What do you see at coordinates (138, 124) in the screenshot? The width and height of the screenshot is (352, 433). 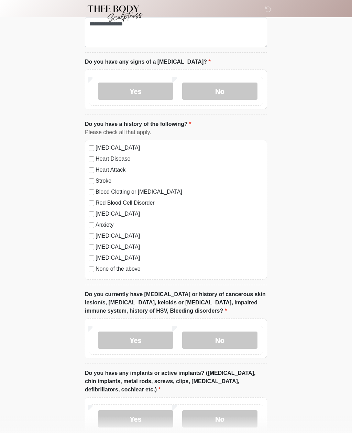 I see `label: Do you have a history of the following?` at bounding box center [138, 124].